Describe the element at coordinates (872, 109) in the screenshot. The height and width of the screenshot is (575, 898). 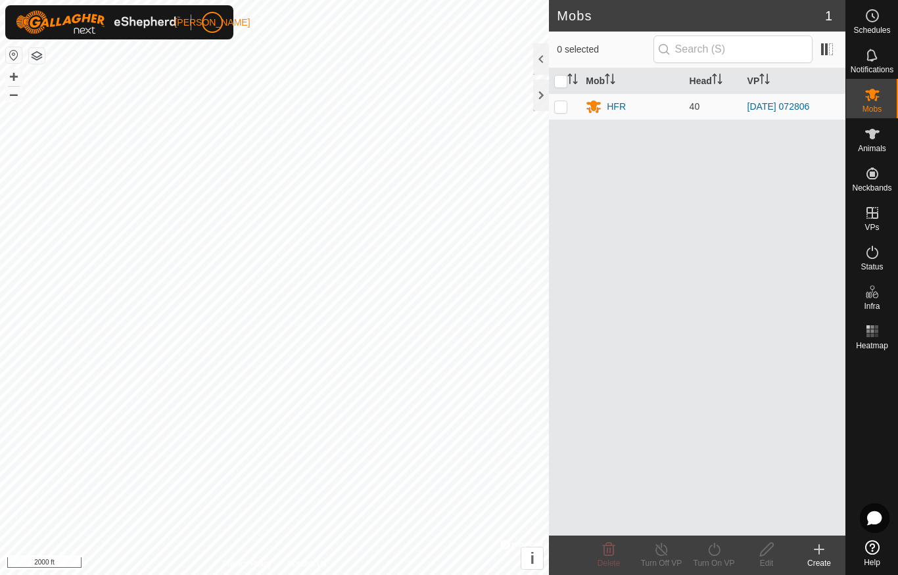
I see `span: Mobs` at that location.